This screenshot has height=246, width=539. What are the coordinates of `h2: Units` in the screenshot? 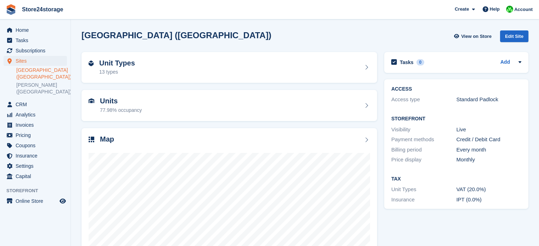 It's located at (121, 101).